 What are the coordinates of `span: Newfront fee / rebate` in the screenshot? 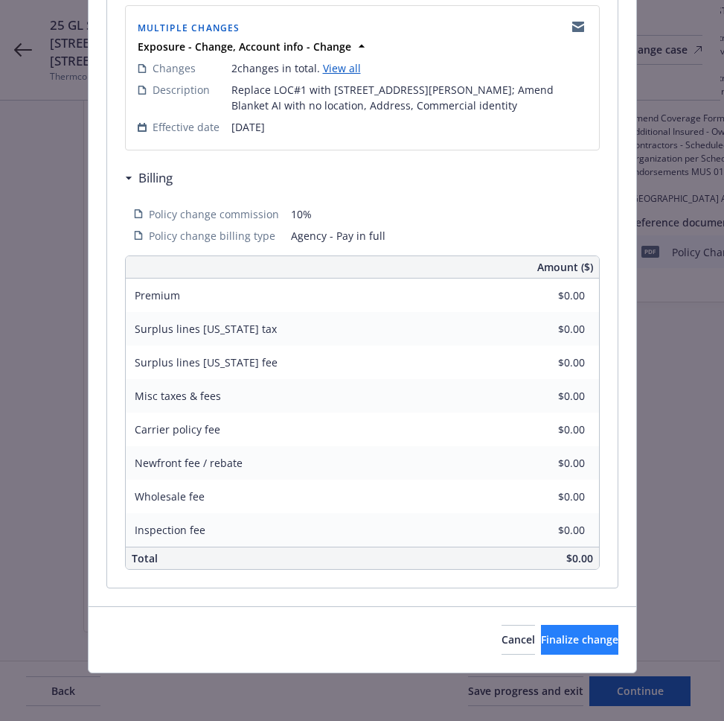 It's located at (188, 462).